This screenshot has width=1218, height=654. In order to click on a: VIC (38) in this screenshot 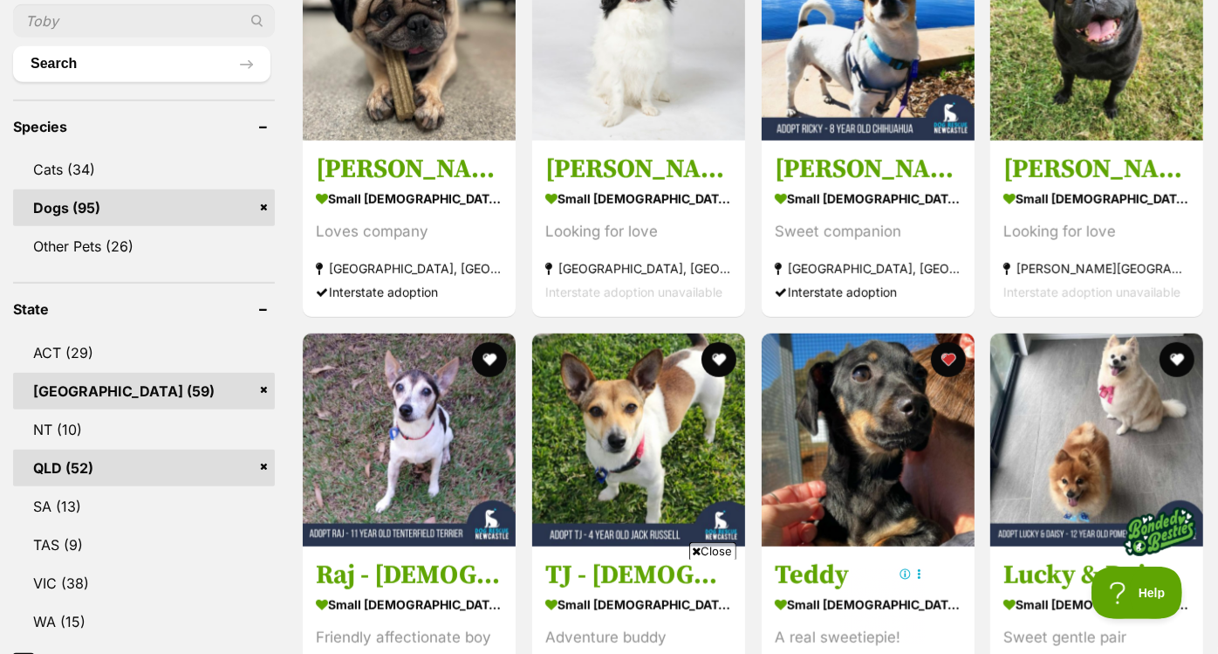, I will do `click(144, 583)`.